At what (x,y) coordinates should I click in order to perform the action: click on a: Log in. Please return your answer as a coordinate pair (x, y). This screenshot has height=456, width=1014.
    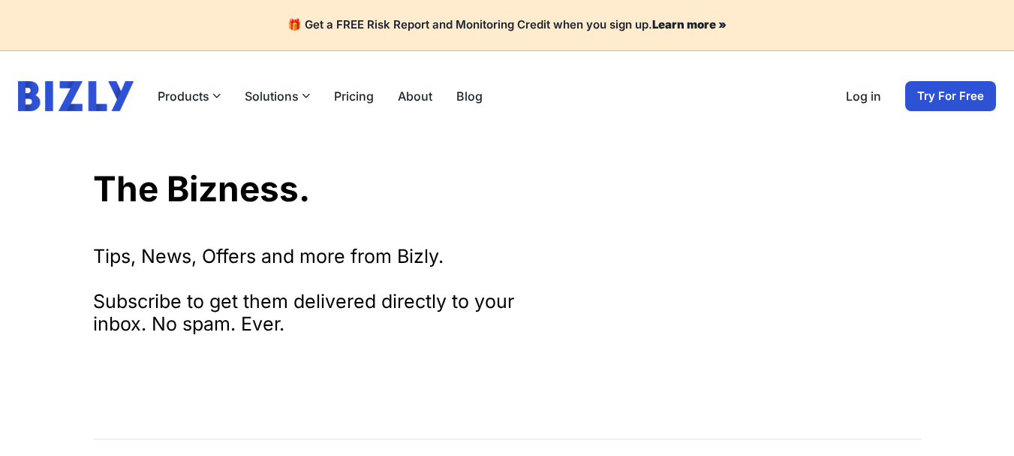
    Looking at the image, I should click on (863, 96).